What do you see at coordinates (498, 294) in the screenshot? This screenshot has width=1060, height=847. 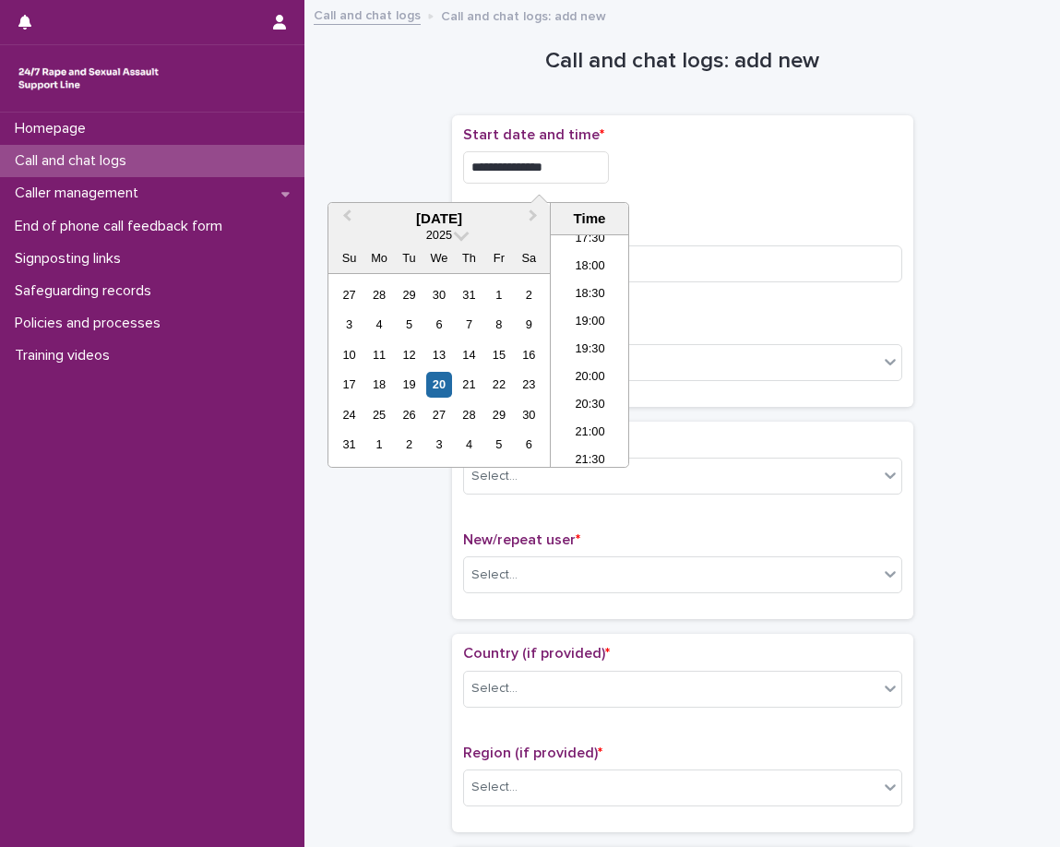 I see `div: Choose Friday, August 1st, 2025` at bounding box center [498, 294].